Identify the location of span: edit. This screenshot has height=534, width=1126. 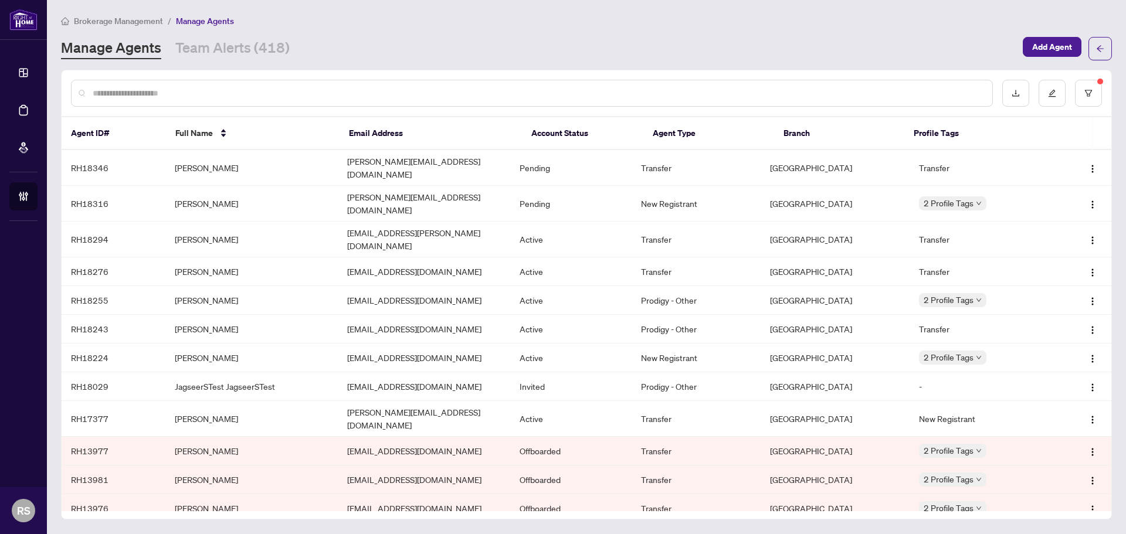
(1052, 93).